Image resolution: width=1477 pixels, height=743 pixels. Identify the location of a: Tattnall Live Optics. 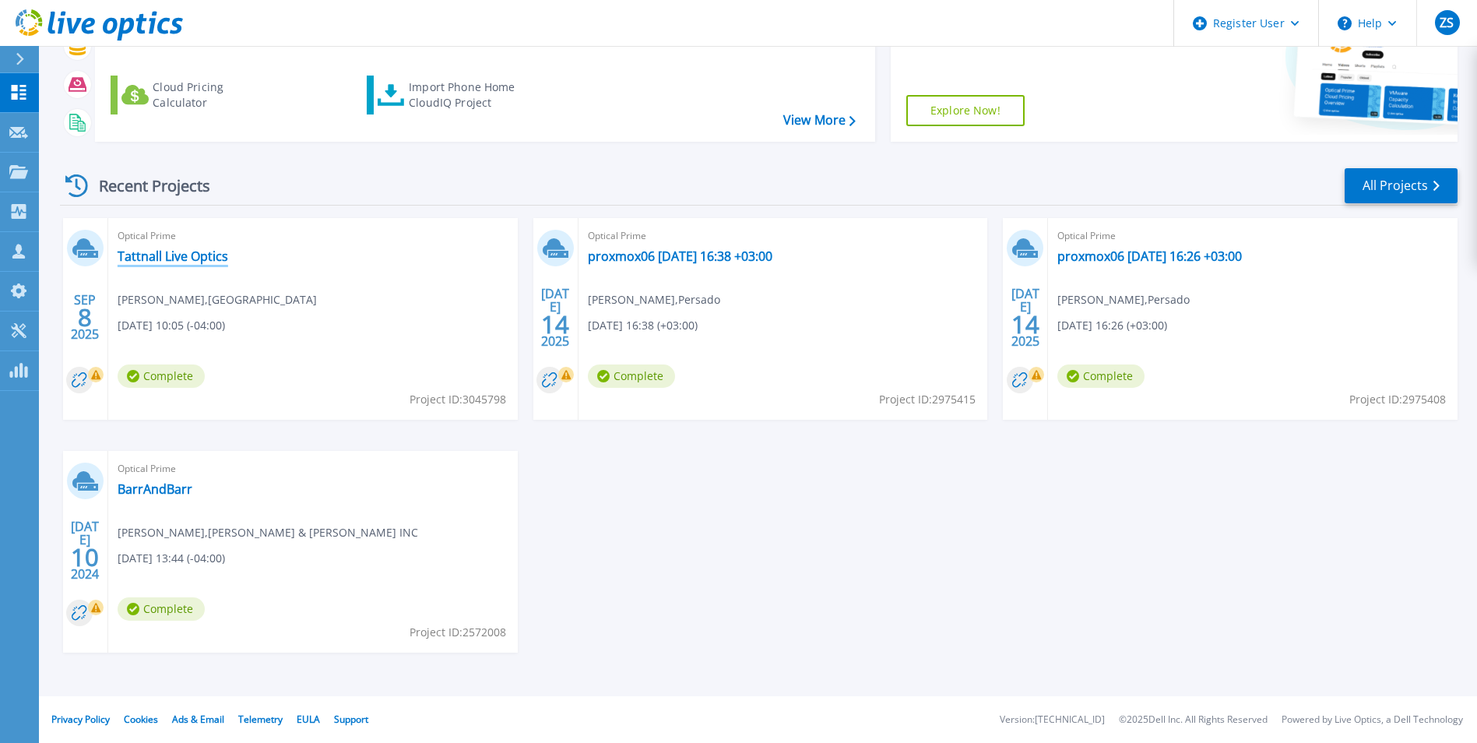
(173, 256).